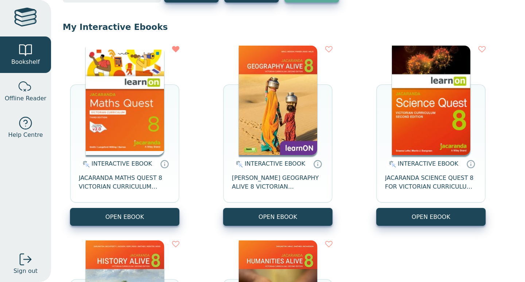 This screenshot has width=525, height=282. I want to click on img: 5407fe0c-7f91-e911-a97e-0272d098c78b.jpg, so click(278, 100).